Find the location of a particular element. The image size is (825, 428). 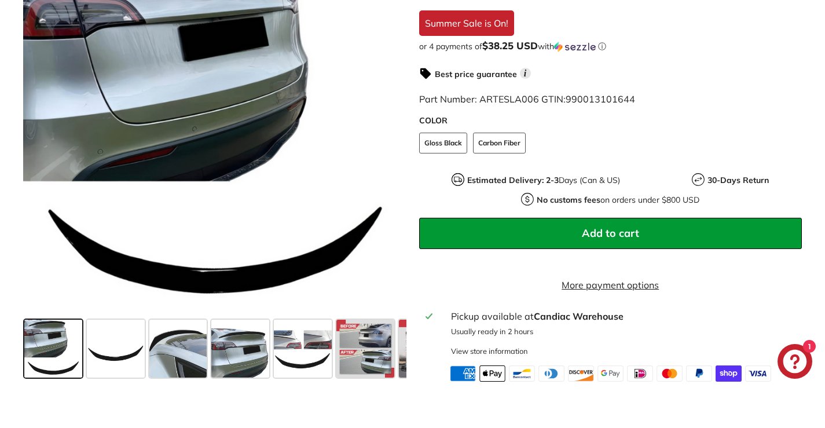

strong: Candiac Warehouse is located at coordinates (579, 316).